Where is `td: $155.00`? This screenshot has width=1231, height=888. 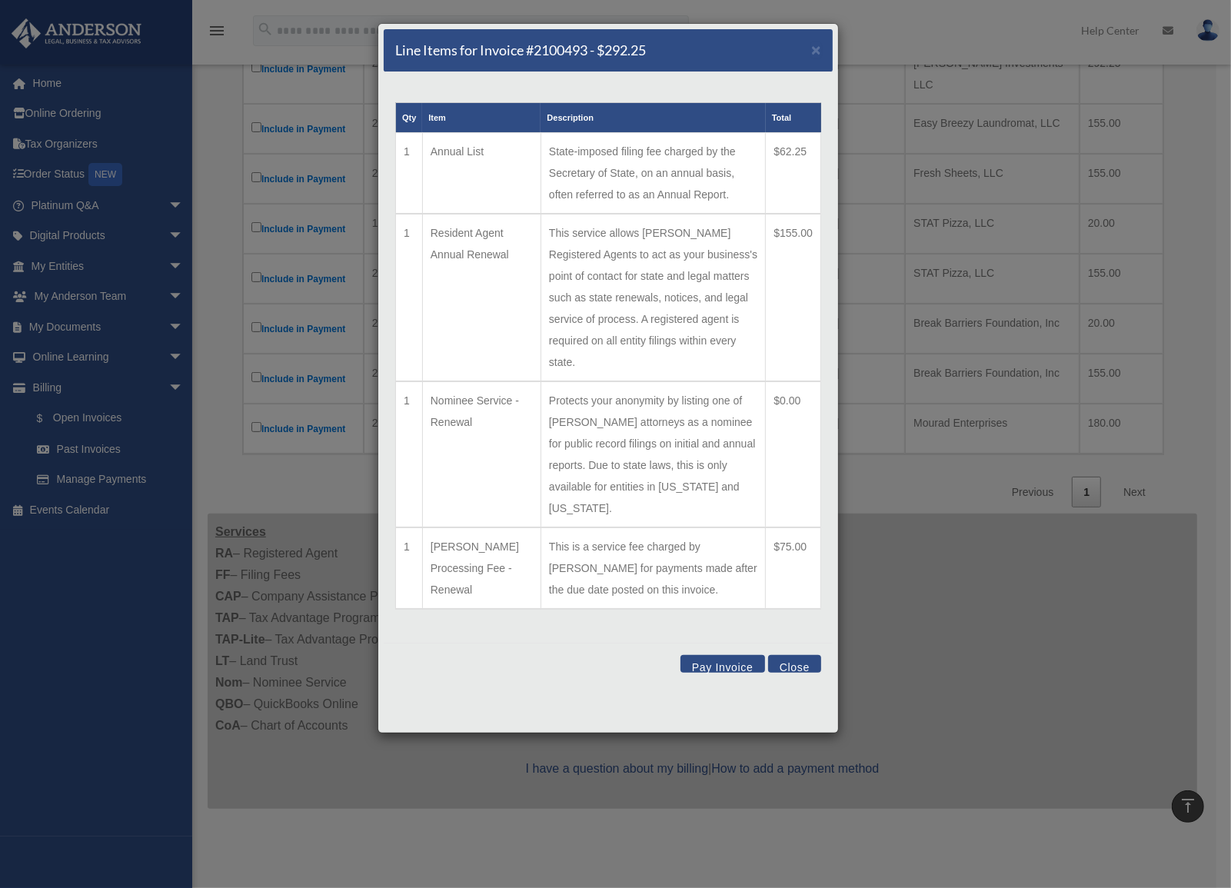
td: $155.00 is located at coordinates (793, 297).